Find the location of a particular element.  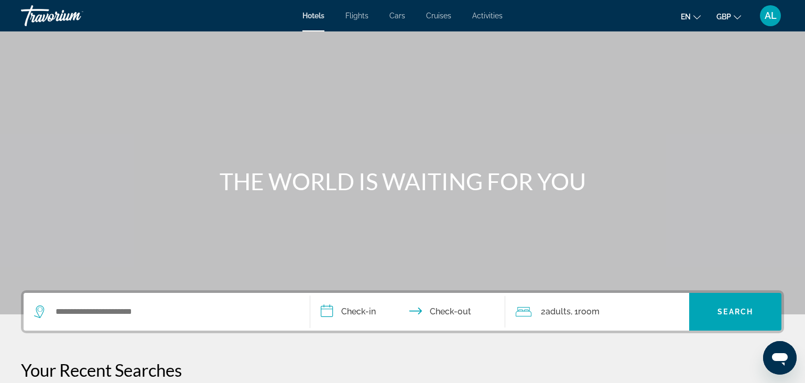

span: GBP is located at coordinates (724, 17).